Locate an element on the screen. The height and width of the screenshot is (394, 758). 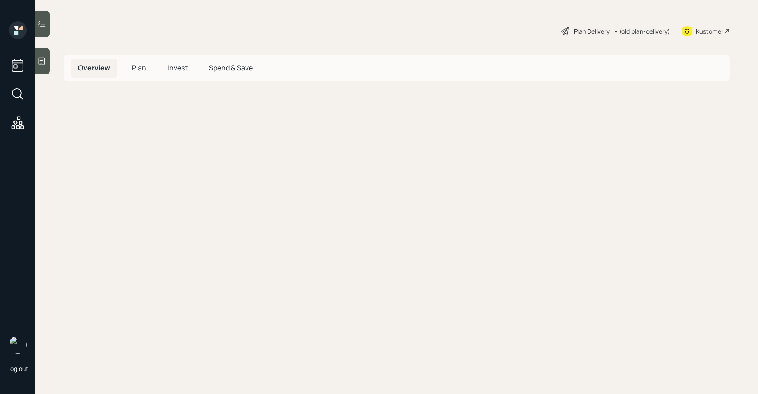
div: Log out is located at coordinates (18, 368).